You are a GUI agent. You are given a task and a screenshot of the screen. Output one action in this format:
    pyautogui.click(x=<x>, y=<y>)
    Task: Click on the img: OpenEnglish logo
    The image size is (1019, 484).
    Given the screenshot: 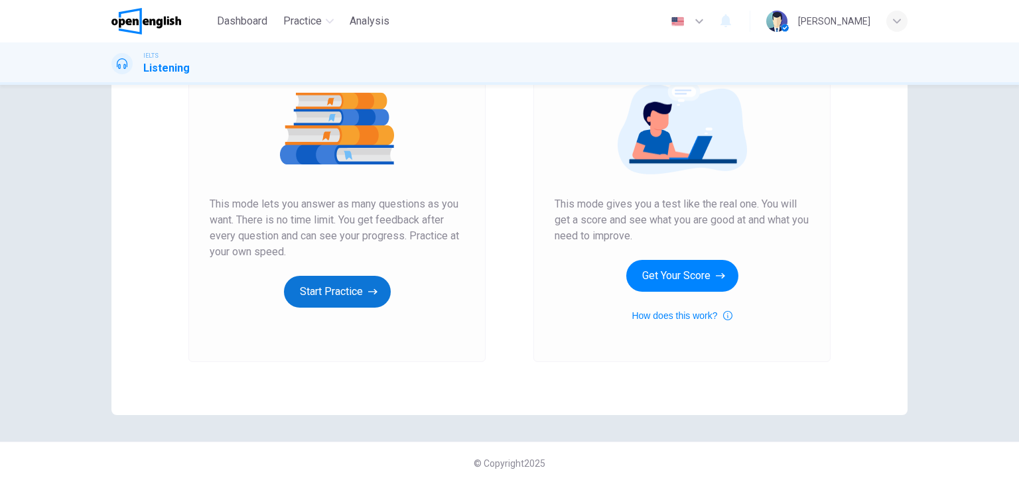 What is the action you would take?
    pyautogui.click(x=146, y=21)
    